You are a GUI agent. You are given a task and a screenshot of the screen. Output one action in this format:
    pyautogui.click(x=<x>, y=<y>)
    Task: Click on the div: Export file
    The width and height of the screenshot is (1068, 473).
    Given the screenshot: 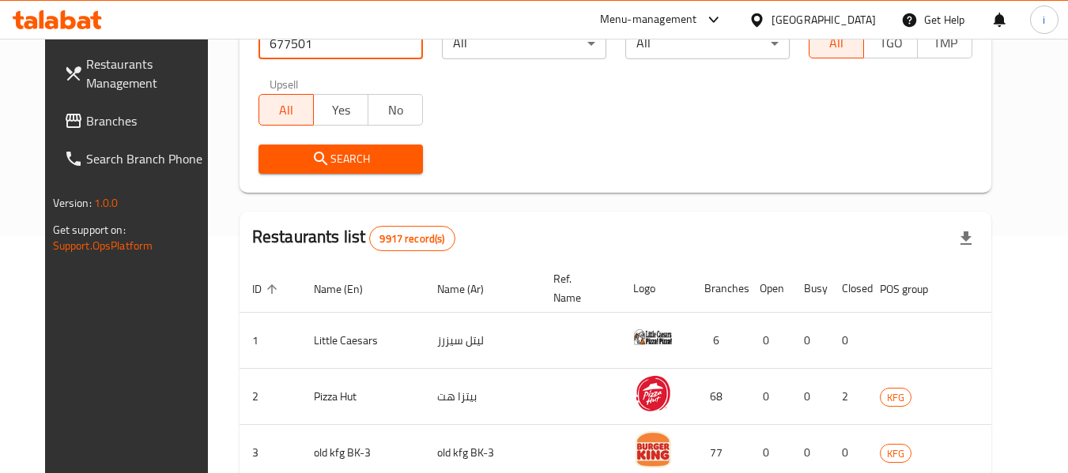 What is the action you would take?
    pyautogui.click(x=966, y=239)
    